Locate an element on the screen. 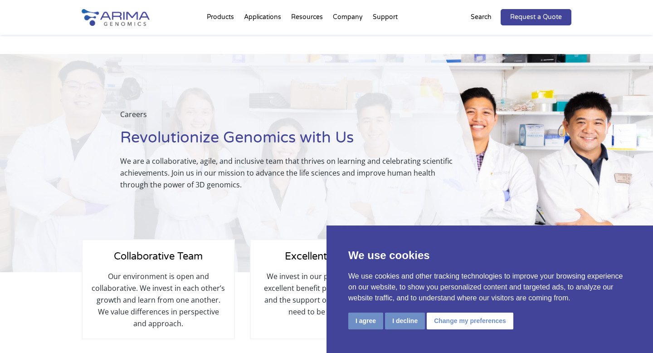 Image resolution: width=653 pixels, height=353 pixels. p: We use cookies is located at coordinates (490, 255).